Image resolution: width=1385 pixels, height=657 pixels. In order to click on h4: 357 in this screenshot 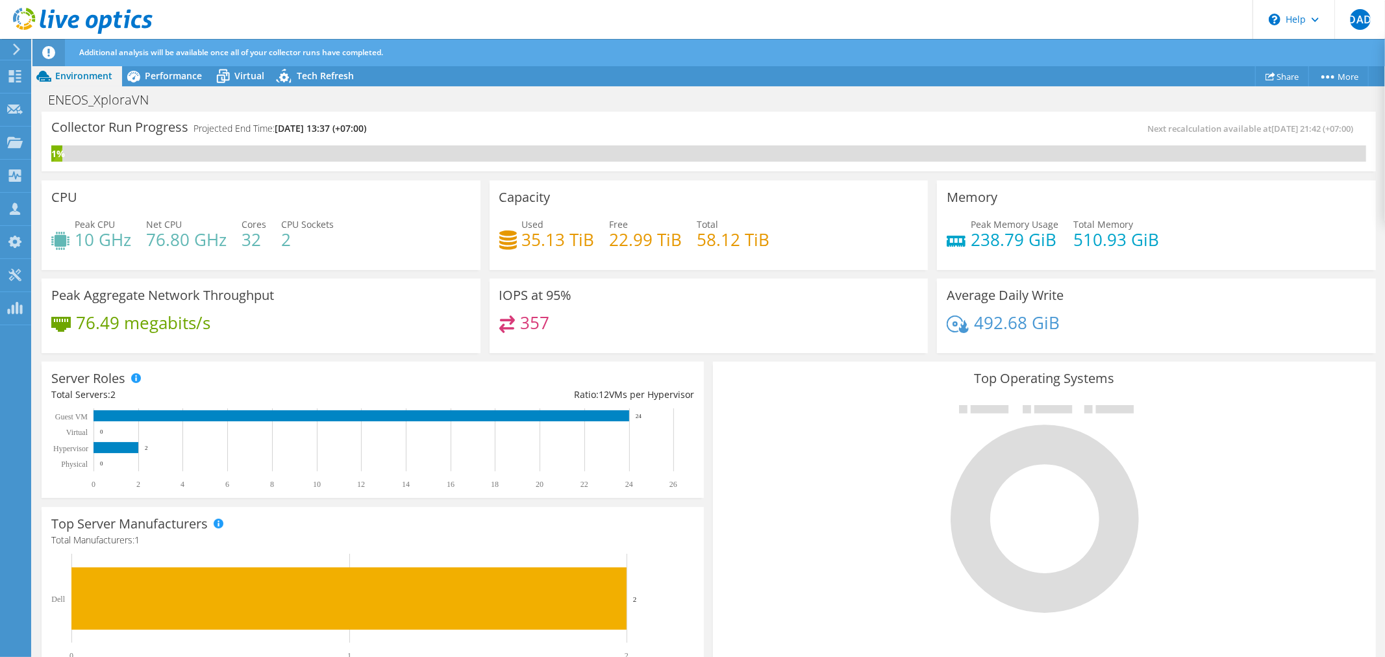, I will do `click(534, 323)`.